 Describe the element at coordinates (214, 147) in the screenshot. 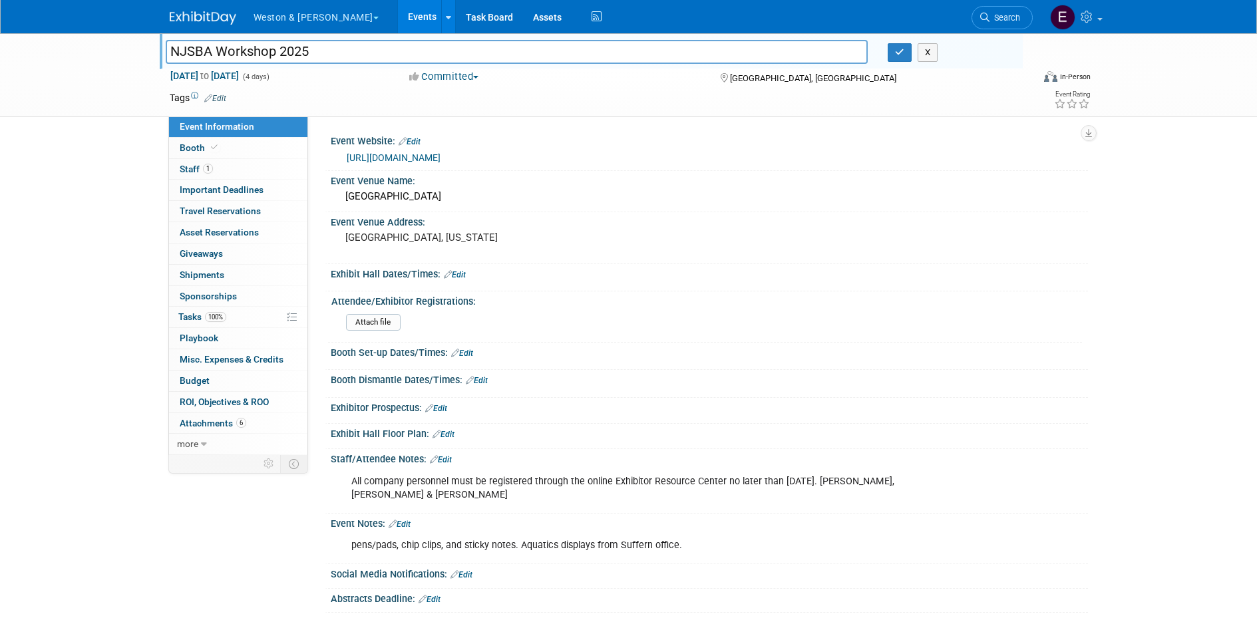

I see `i: Booth reservation complete` at that location.